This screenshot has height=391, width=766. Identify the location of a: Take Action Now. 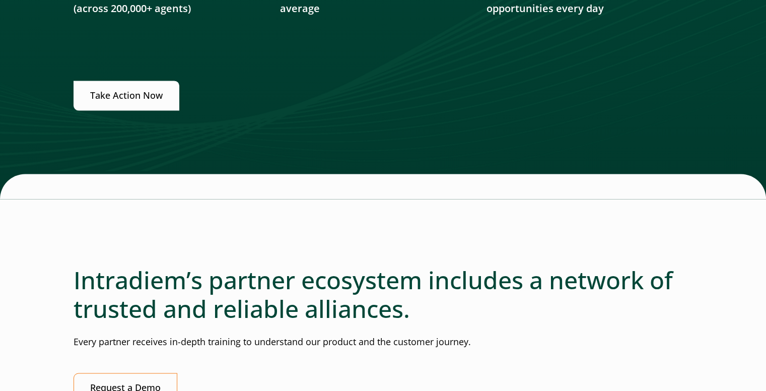
(126, 95).